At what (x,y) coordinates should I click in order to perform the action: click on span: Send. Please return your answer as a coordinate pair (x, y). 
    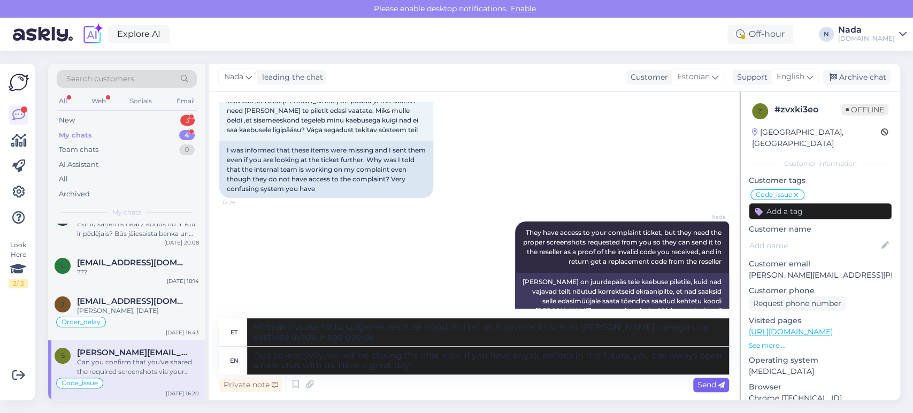
    Looking at the image, I should click on (711, 385).